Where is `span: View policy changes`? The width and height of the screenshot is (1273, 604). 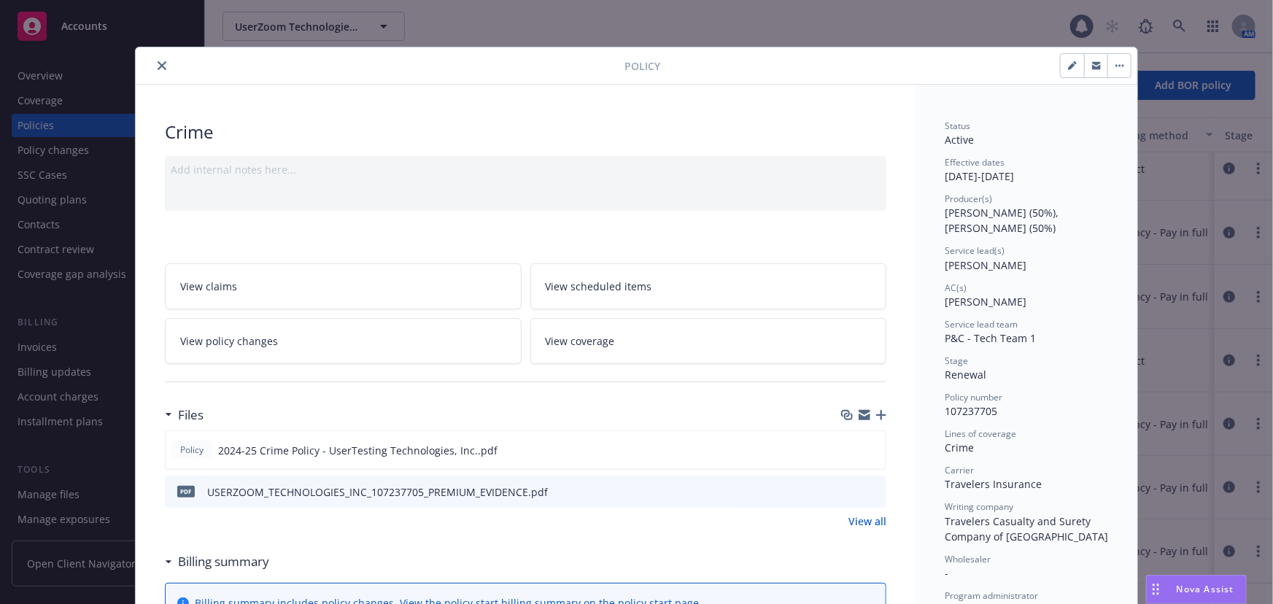
span: View policy changes is located at coordinates (229, 341).